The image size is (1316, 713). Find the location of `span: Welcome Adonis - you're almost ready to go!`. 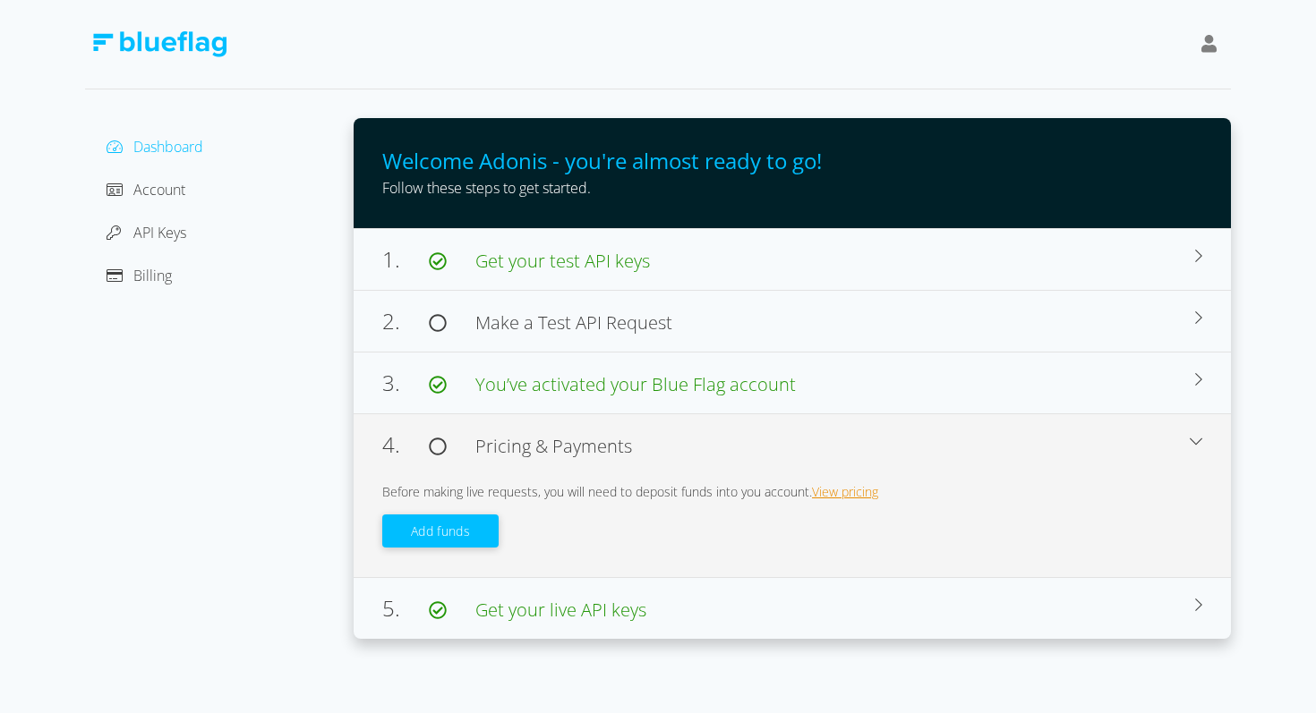

span: Welcome Adonis - you're almost ready to go! is located at coordinates (602, 160).